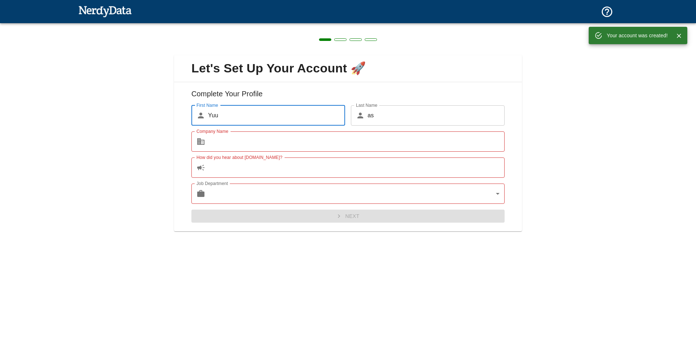  What do you see at coordinates (105, 11) in the screenshot?
I see `img: NerdyData.com` at bounding box center [105, 11].